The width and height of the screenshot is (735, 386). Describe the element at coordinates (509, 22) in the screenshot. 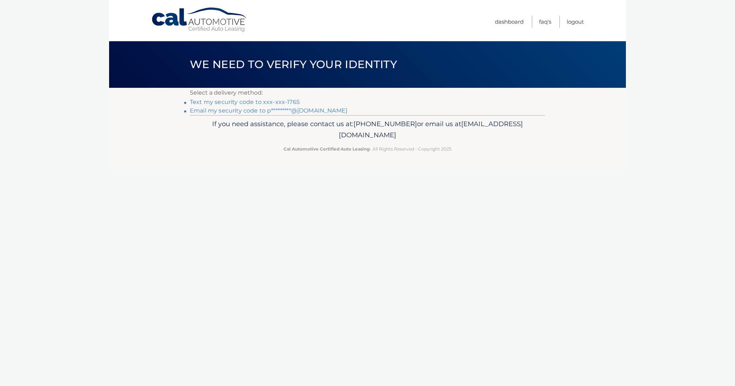

I see `a: Dashboard` at that location.